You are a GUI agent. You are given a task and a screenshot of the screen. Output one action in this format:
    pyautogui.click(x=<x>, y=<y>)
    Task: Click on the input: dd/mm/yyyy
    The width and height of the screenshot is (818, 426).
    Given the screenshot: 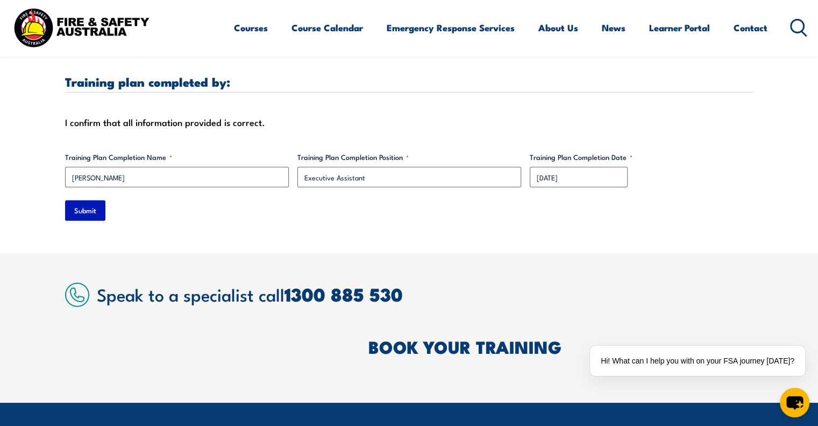 What is the action you would take?
    pyautogui.click(x=579, y=177)
    